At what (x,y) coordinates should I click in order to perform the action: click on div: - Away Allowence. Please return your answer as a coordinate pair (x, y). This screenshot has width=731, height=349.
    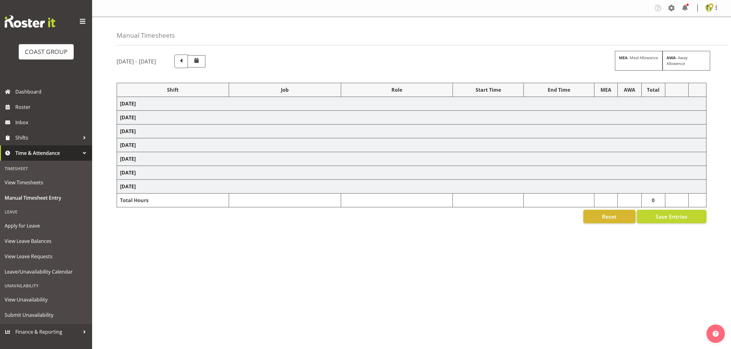
    Looking at the image, I should click on (686, 61).